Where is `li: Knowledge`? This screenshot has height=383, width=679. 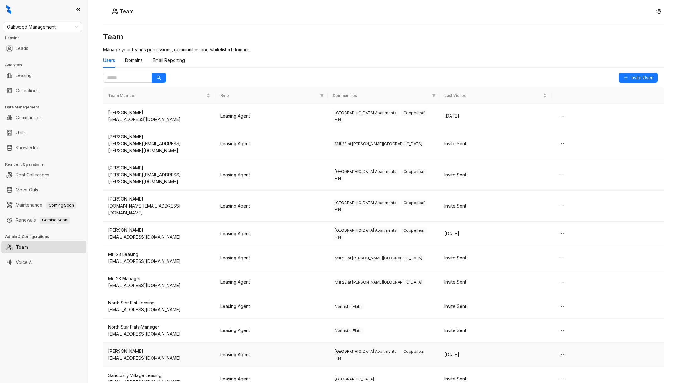
li: Knowledge is located at coordinates (44, 148).